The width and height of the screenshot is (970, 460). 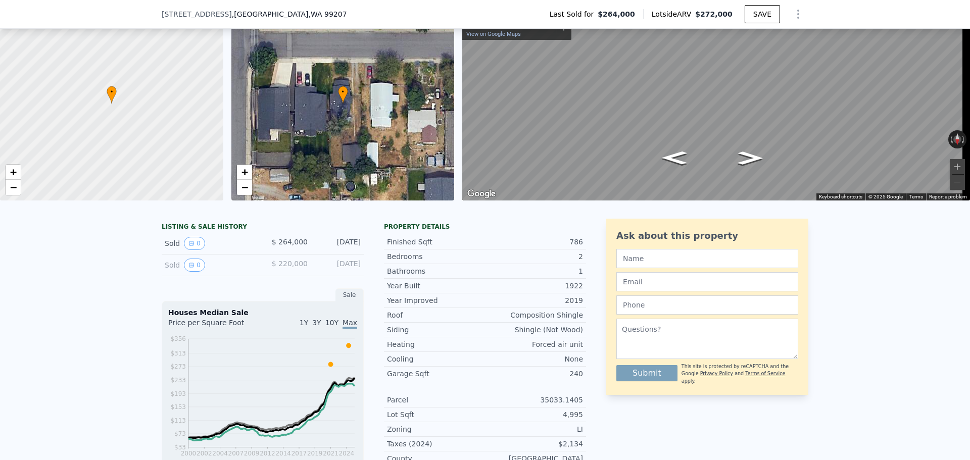 I want to click on div: Map, so click(x=716, y=104).